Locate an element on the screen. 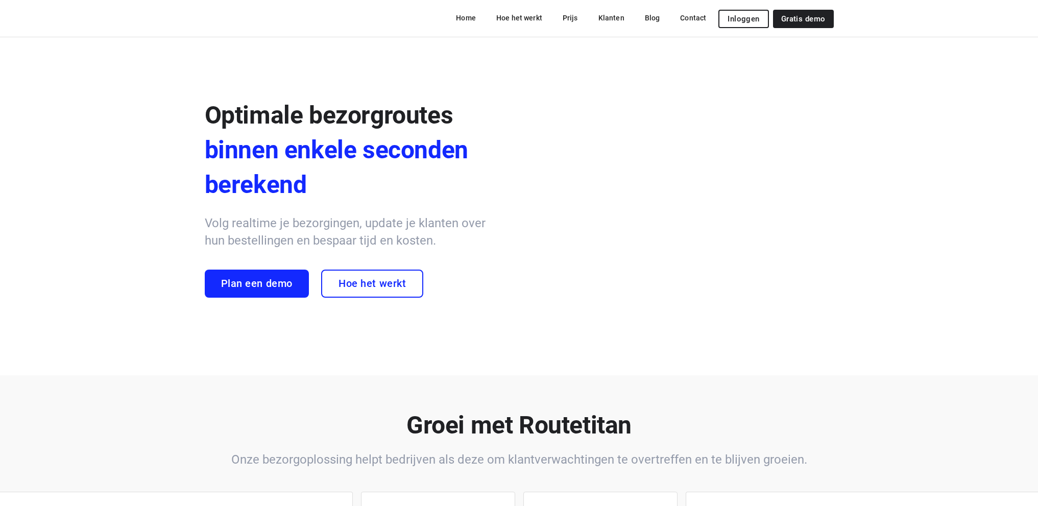  a: Klanten is located at coordinates (611, 18).